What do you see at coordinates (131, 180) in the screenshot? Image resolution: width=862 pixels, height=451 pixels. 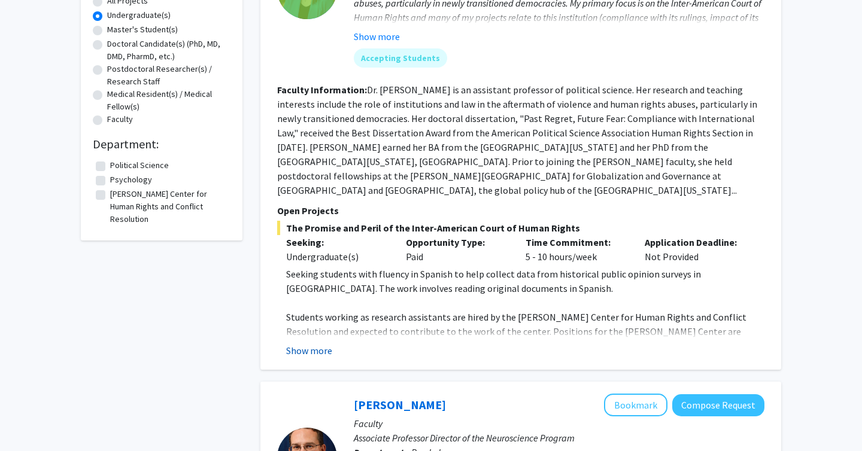 I see `label: Psychology` at bounding box center [131, 180].